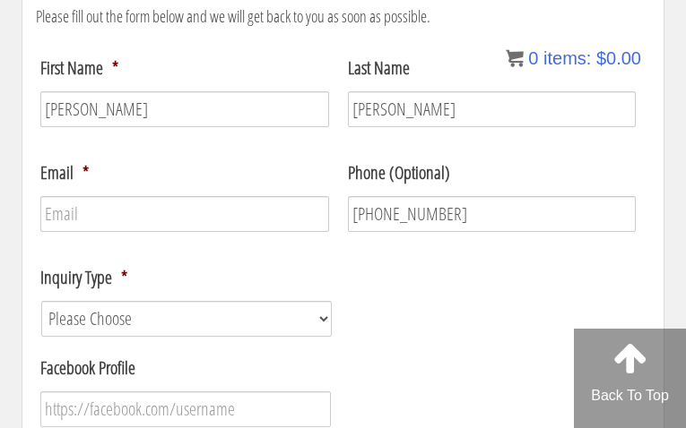 The image size is (686, 428). What do you see at coordinates (342, 17) in the screenshot?
I see `h4: Please fill out the form below and we will get back to you as soon as possible.` at bounding box center [342, 17].